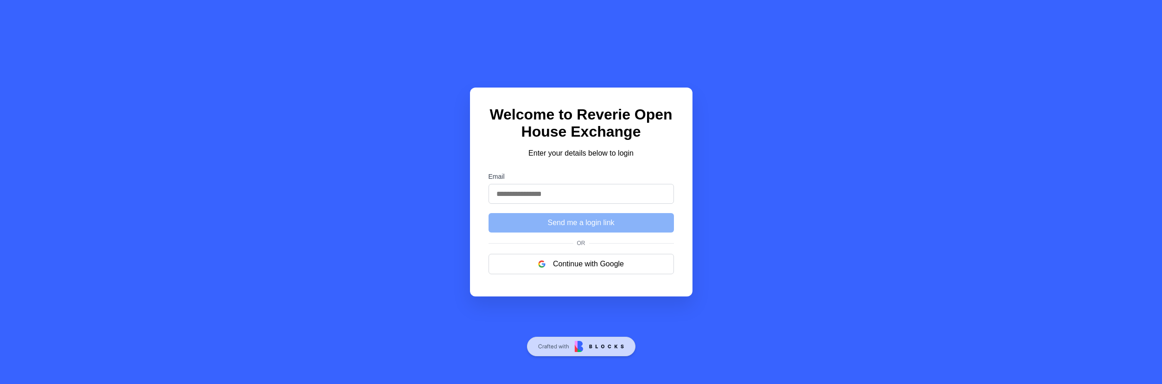 Image resolution: width=1162 pixels, height=384 pixels. I want to click on button: Continue with Google, so click(581, 264).